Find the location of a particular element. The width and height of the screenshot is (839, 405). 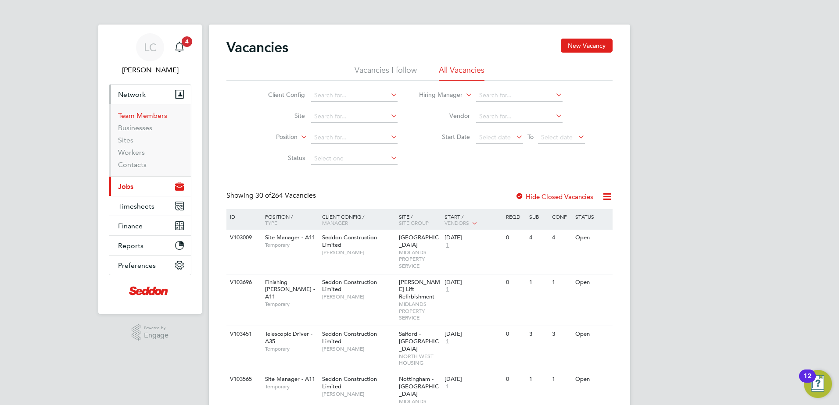

span: Jobs is located at coordinates (125, 186).